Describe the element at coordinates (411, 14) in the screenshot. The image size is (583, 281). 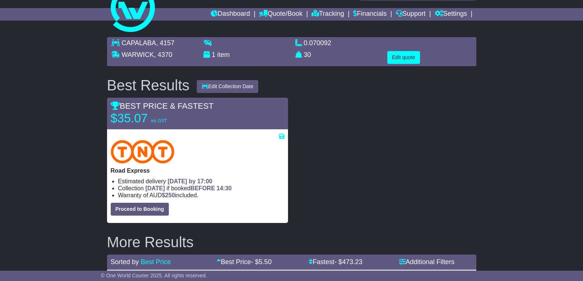
I see `a: Support` at that location.